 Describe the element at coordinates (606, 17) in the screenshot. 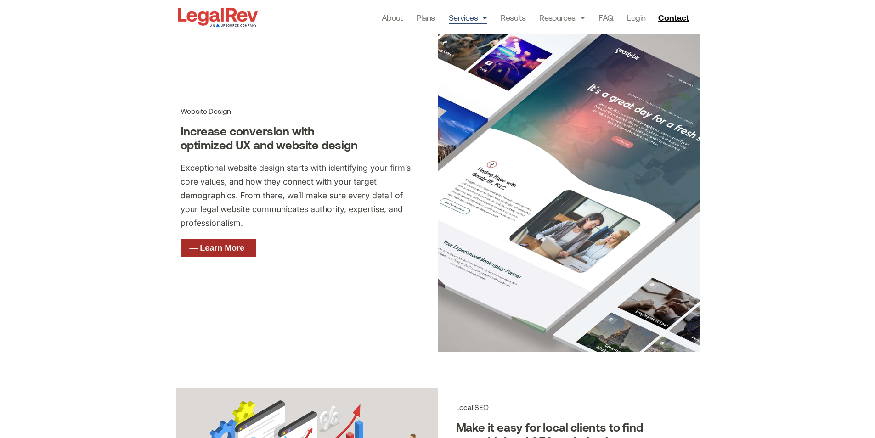

I see `a: FAQ` at that location.